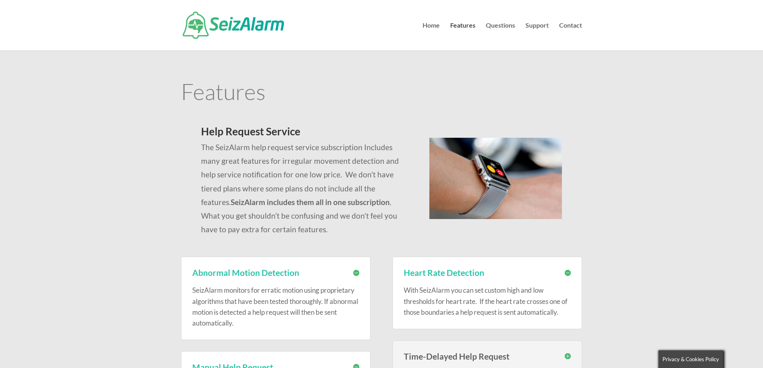 This screenshot has height=368, width=763. I want to click on span: Privacy & Cookies Policy, so click(691, 359).